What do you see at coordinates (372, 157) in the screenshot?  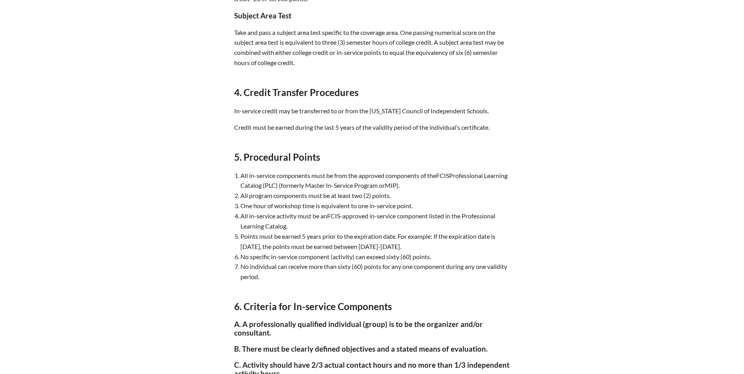 I see `h2: 5. Procedural Points` at bounding box center [372, 157].